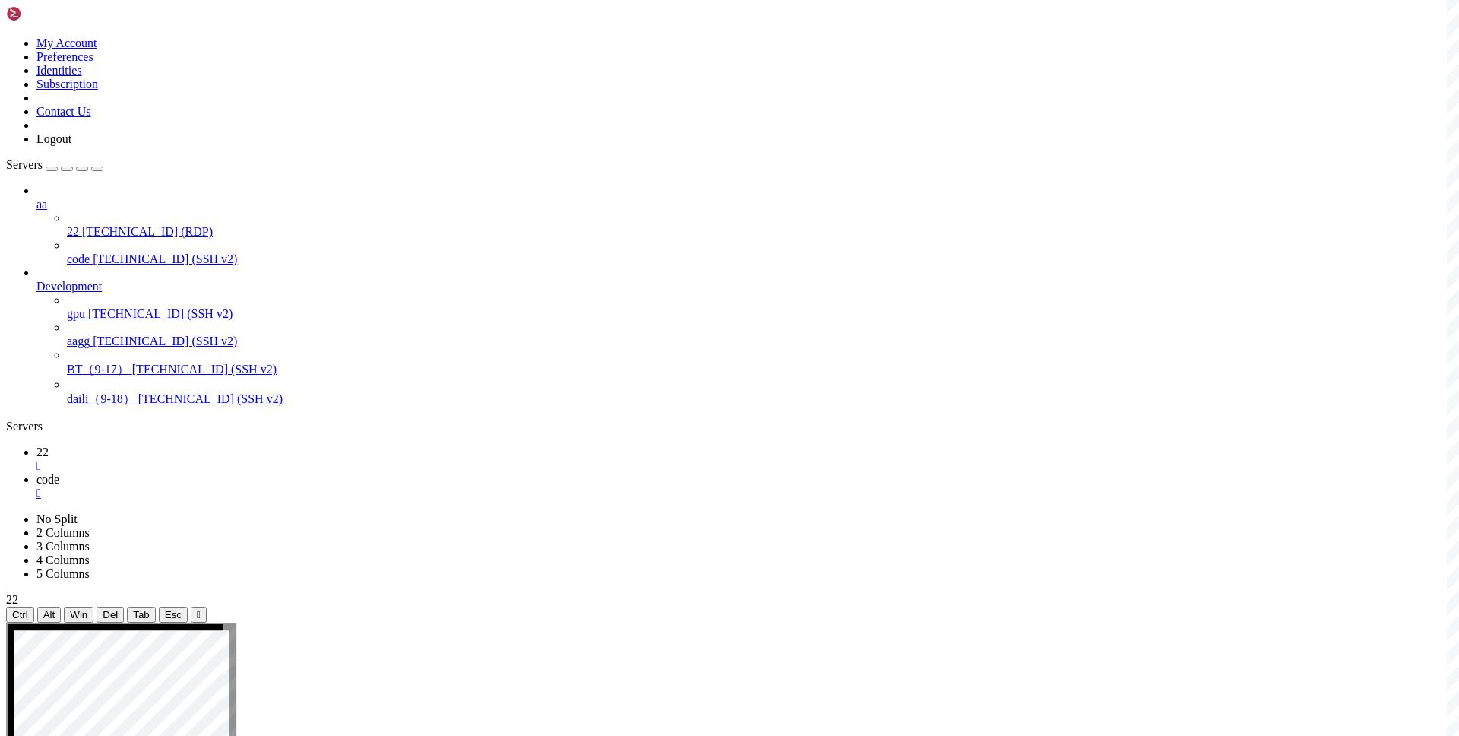 The image size is (1459, 736). I want to click on button: Alt, so click(49, 614).